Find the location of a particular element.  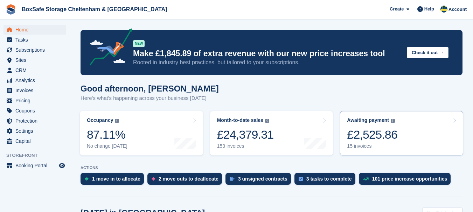

div: 101 price increase opportunities is located at coordinates (410, 179).